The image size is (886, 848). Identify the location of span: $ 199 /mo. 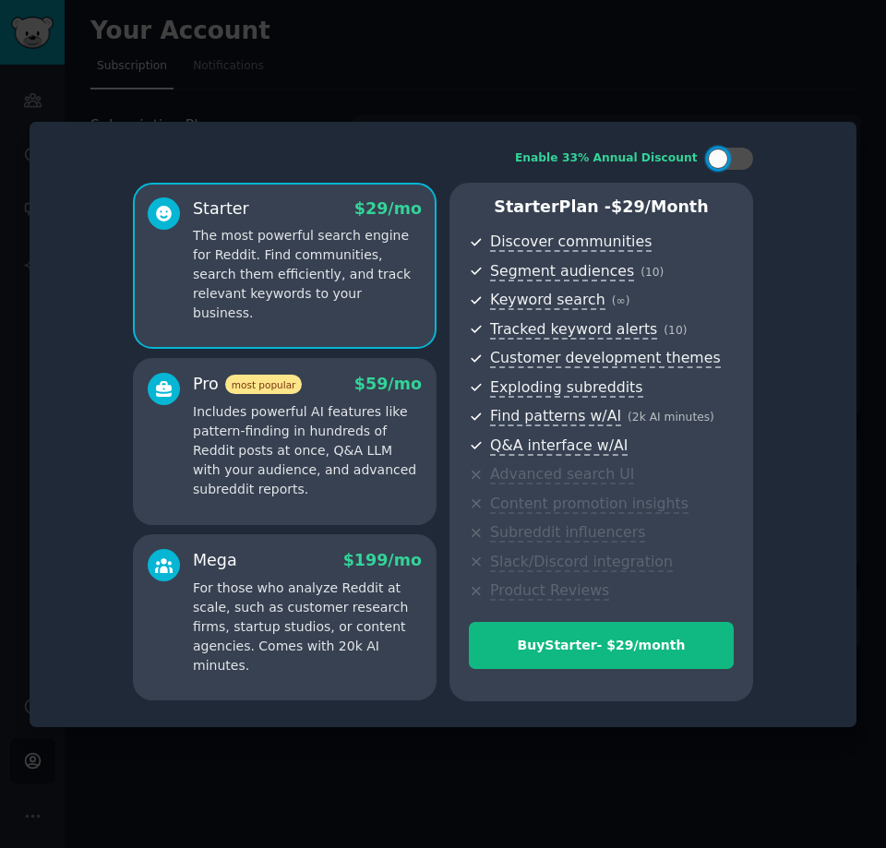
(382, 560).